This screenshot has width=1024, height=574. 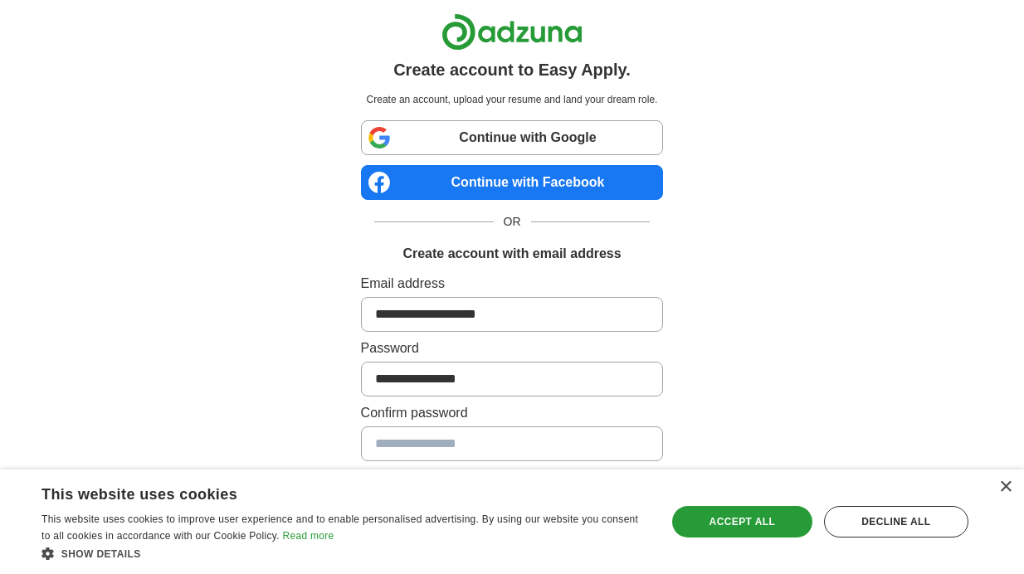 What do you see at coordinates (512, 183) in the screenshot?
I see `a: Continue with Facebook` at bounding box center [512, 183].